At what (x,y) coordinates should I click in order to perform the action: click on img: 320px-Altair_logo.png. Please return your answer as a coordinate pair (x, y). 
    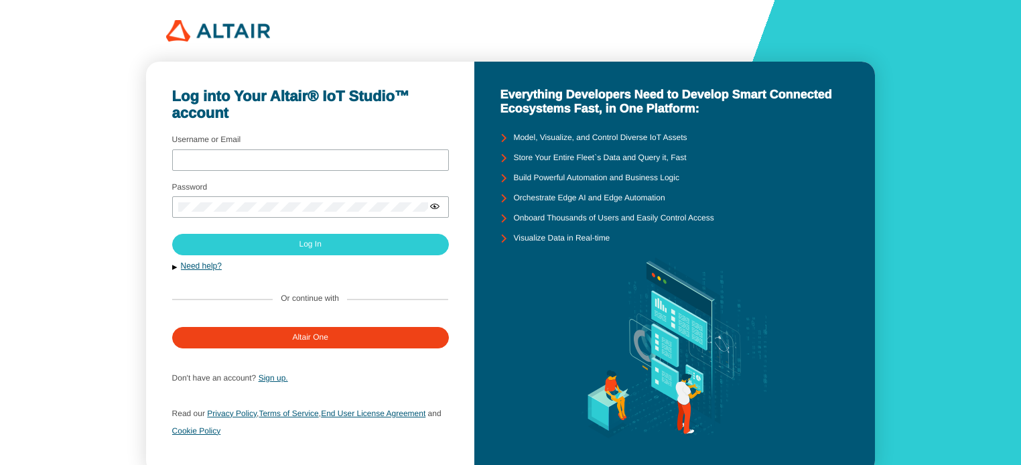
    Looking at the image, I should click on (218, 31).